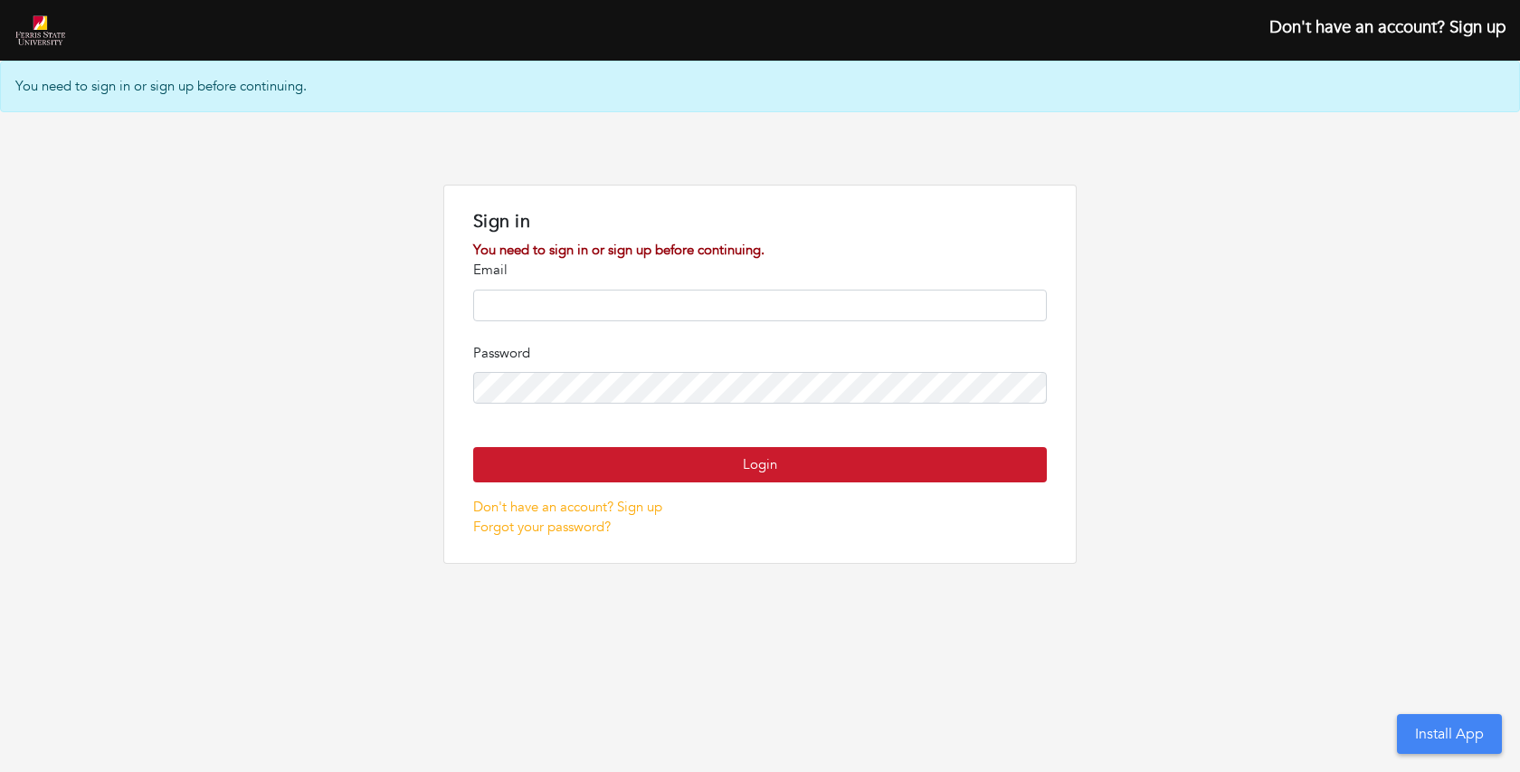  What do you see at coordinates (760, 464) in the screenshot?
I see `button: Login` at bounding box center [760, 464].